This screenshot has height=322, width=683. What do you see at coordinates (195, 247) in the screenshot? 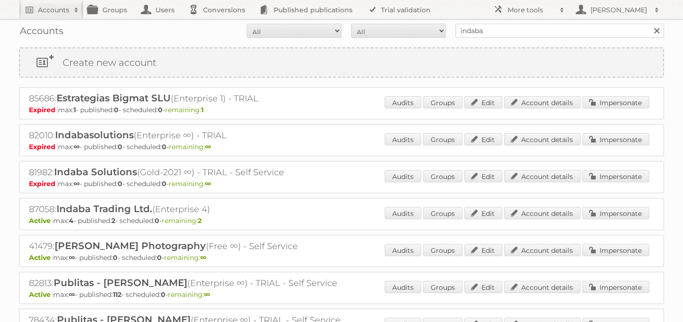
I see `h2: 41479: (Free ∞) - Self Service` at bounding box center [195, 247].